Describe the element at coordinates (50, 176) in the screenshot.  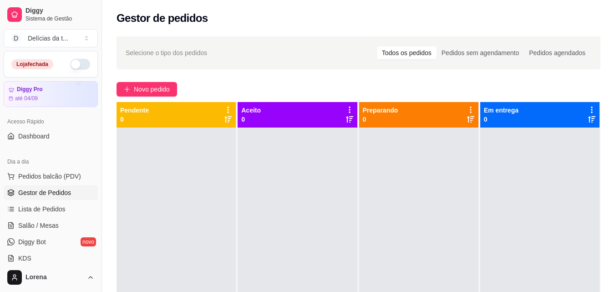
I see `span: Pedidos balcão (PDV)` at that location.